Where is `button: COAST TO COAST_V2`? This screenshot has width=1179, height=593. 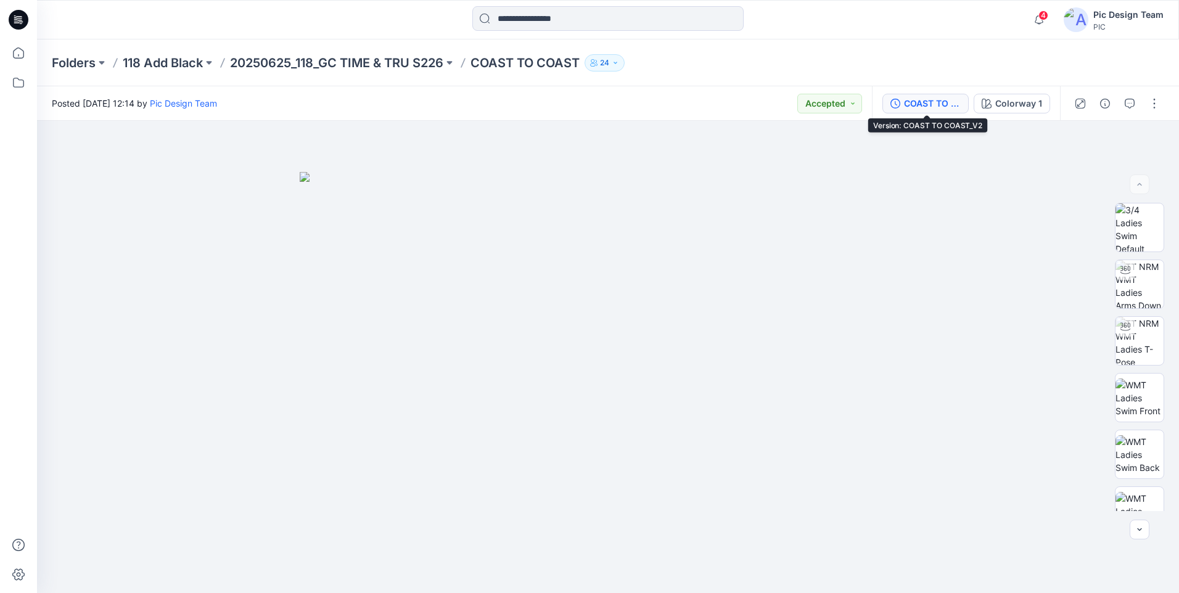 button: COAST TO COAST_V2 is located at coordinates (926, 104).